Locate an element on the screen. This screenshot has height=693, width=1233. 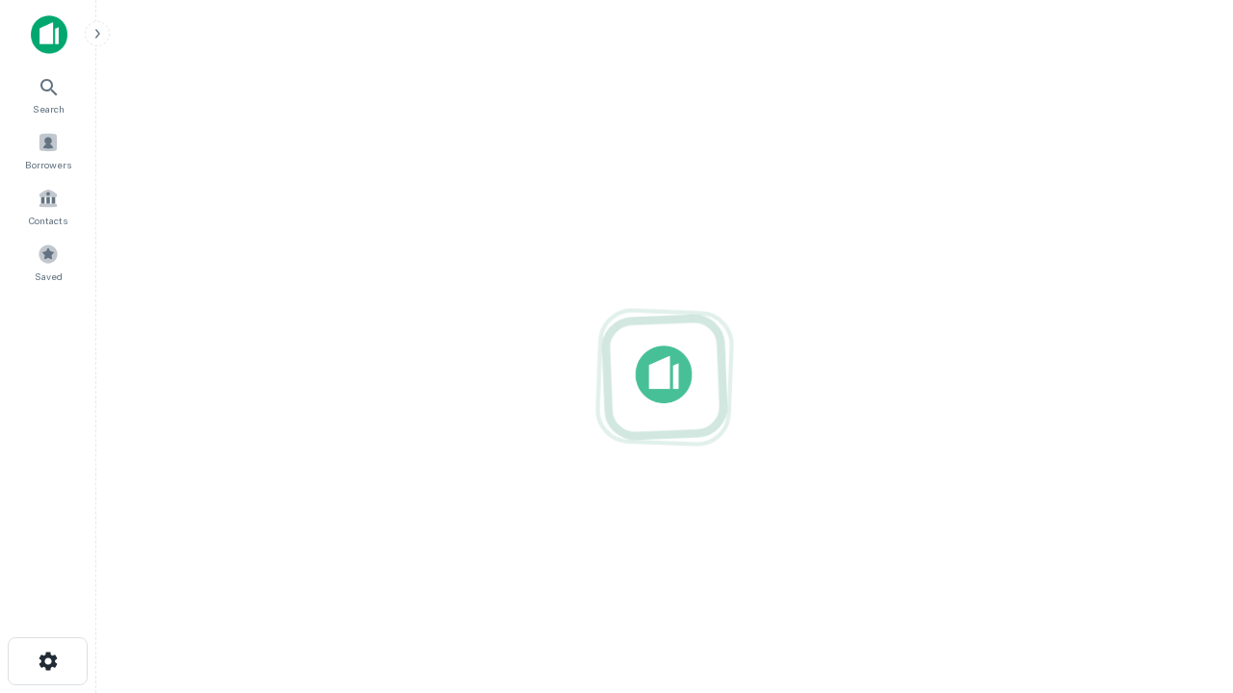
span: Search is located at coordinates (48, 109).